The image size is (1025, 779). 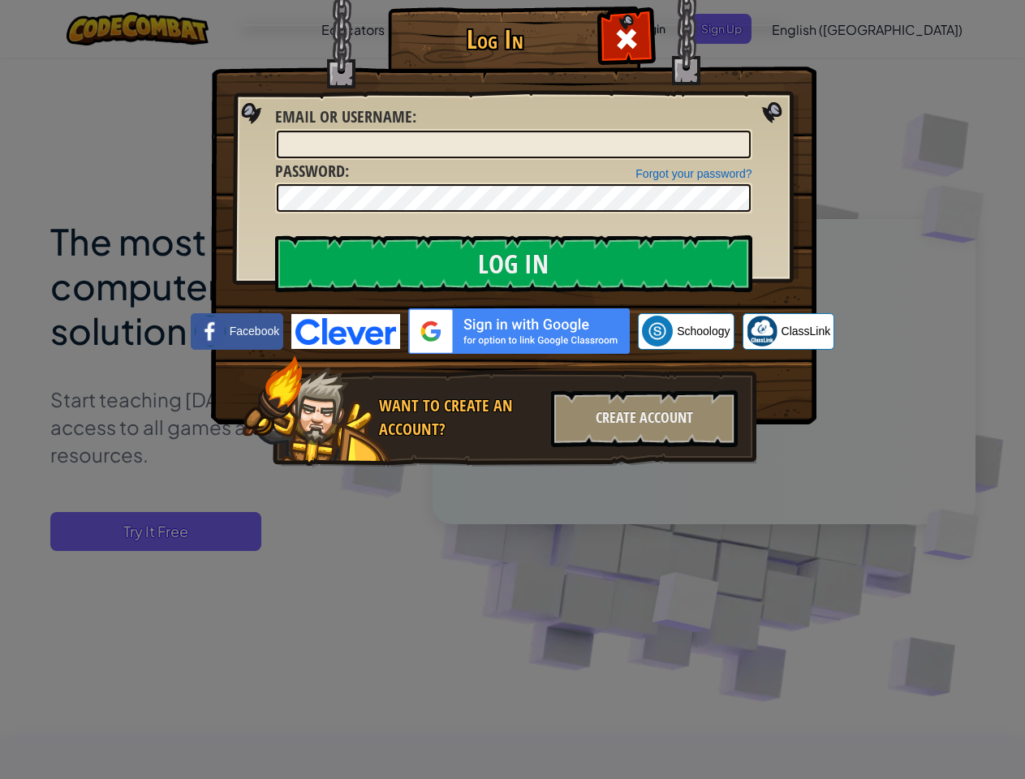 I want to click on a: Forgot your password?, so click(x=693, y=174).